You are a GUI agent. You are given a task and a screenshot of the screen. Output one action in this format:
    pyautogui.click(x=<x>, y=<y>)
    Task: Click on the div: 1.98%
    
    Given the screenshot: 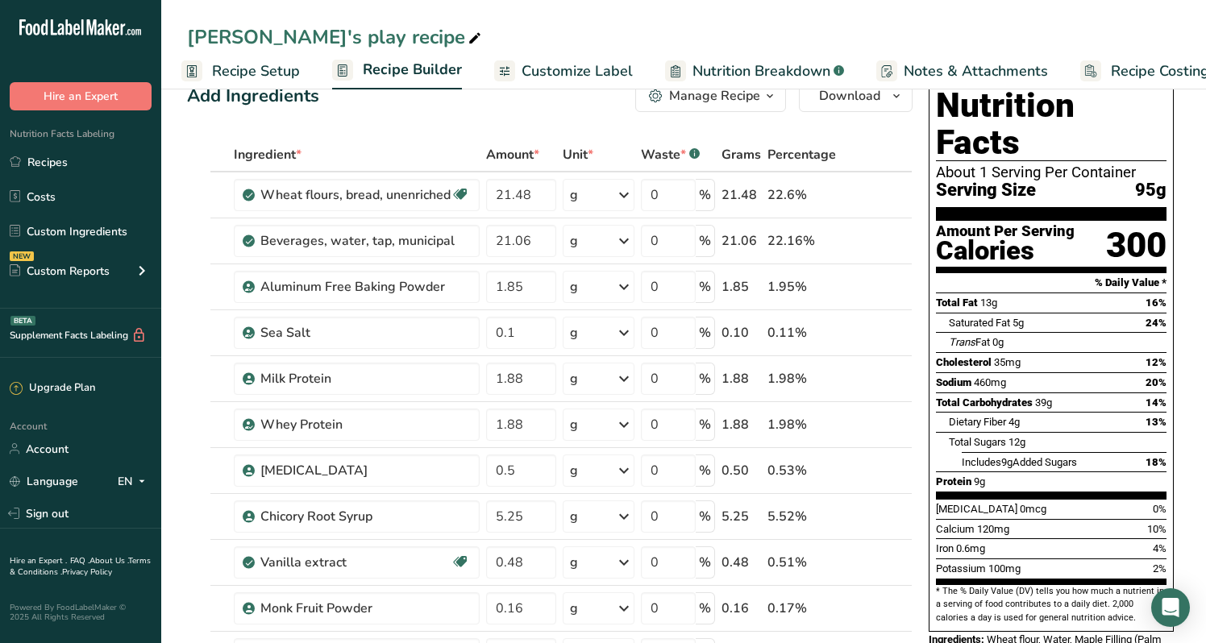 What is the action you would take?
    pyautogui.click(x=801, y=425)
    